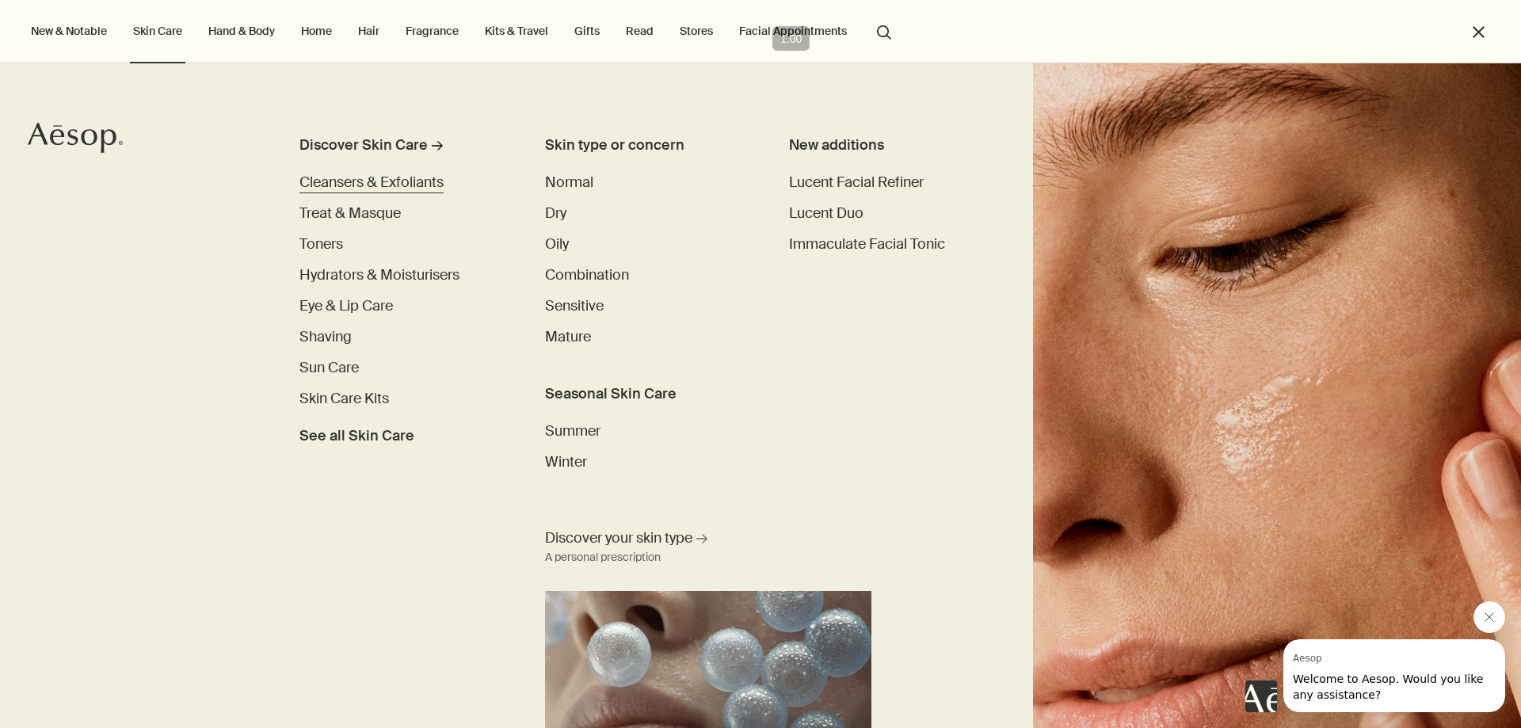 The height and width of the screenshot is (728, 1521). What do you see at coordinates (826, 213) in the screenshot?
I see `span: Lucent Duo` at bounding box center [826, 213].